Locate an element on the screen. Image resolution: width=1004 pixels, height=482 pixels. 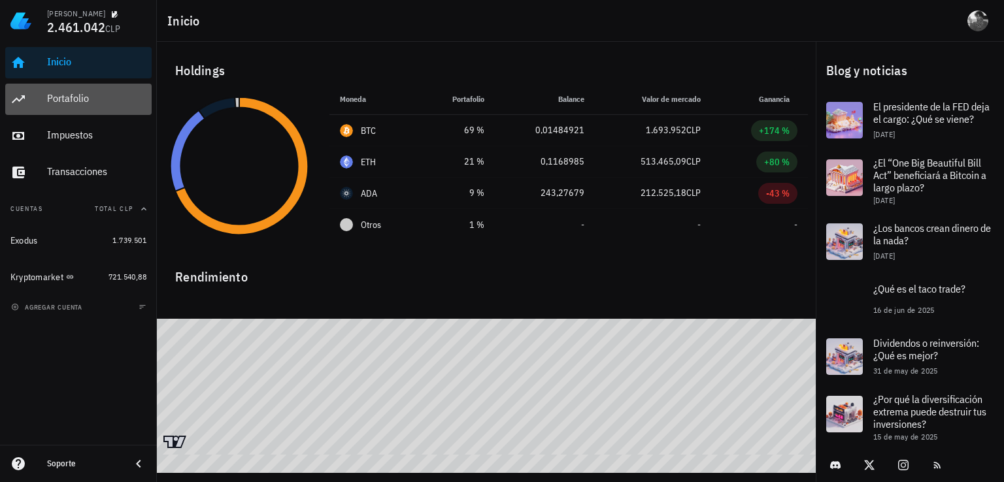
a: Dividendos o reinversión: ¿Qué es mejor? 31 de may de 2025 is located at coordinates (910, 357).